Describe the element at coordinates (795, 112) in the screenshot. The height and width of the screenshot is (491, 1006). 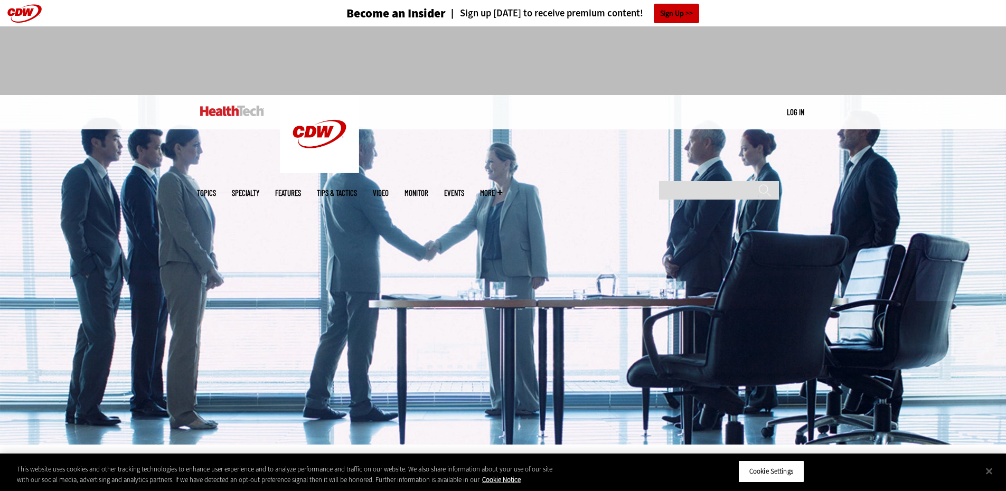
I see `a: Log in` at that location.